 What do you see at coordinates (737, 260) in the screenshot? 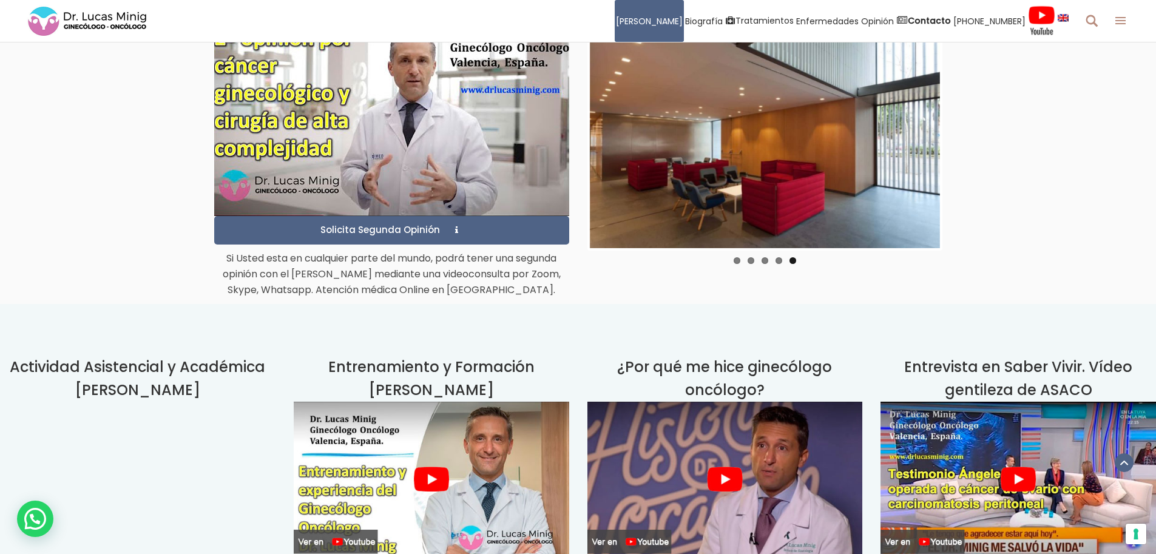
I see `a: 1` at bounding box center [737, 260].